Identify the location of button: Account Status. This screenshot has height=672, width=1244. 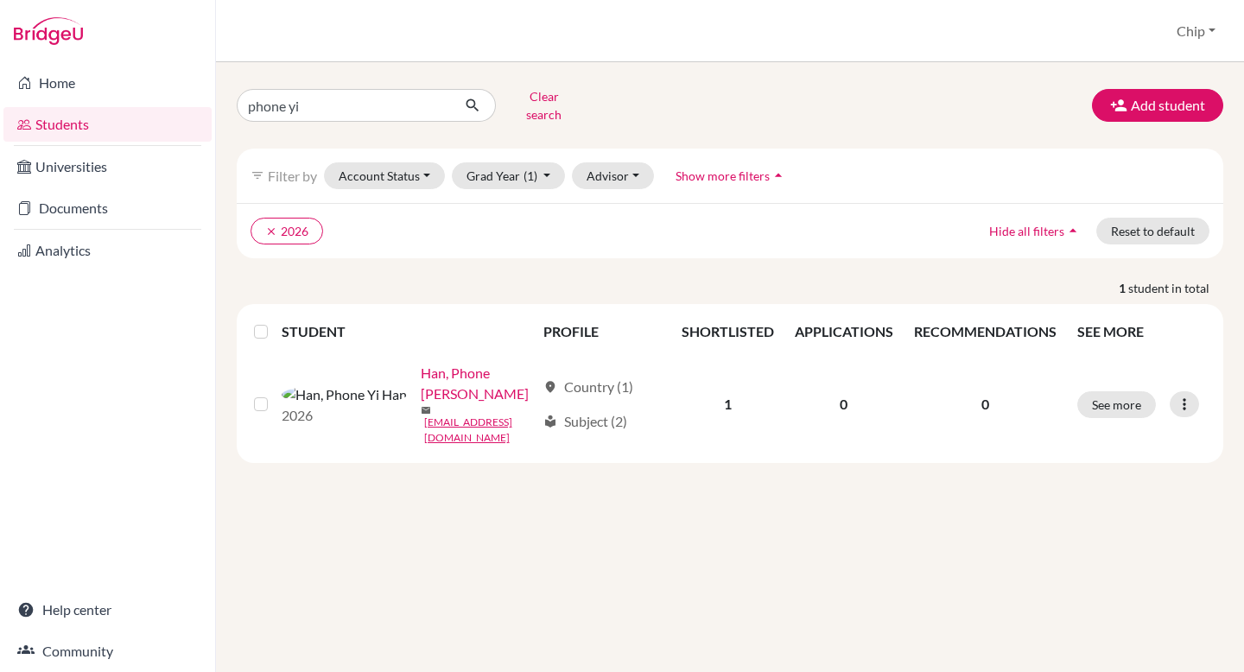
(385, 175).